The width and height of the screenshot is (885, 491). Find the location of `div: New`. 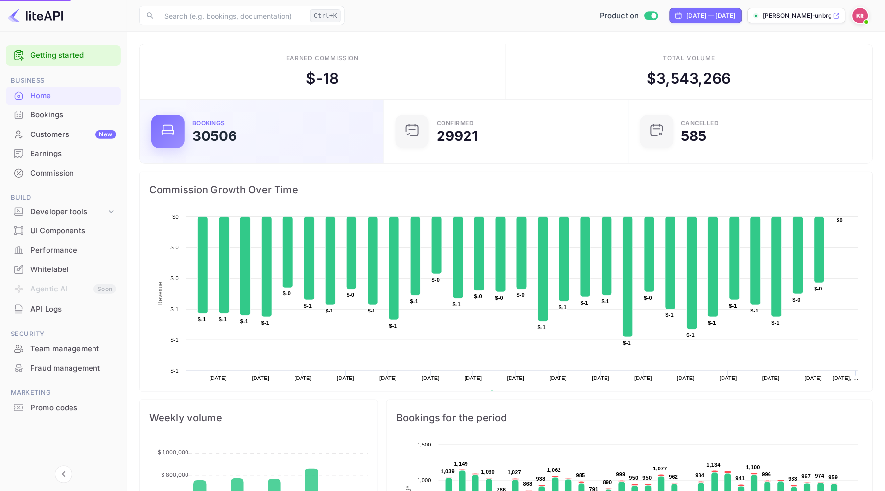

div: New is located at coordinates (106, 135).